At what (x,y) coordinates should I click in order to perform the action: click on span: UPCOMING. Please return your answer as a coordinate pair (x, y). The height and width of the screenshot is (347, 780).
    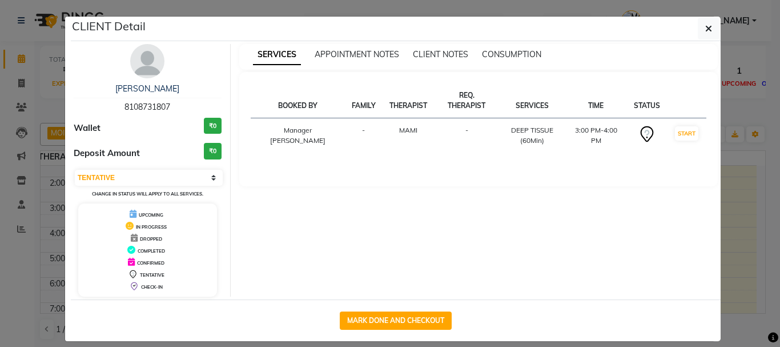
    Looking at the image, I should click on (151, 215).